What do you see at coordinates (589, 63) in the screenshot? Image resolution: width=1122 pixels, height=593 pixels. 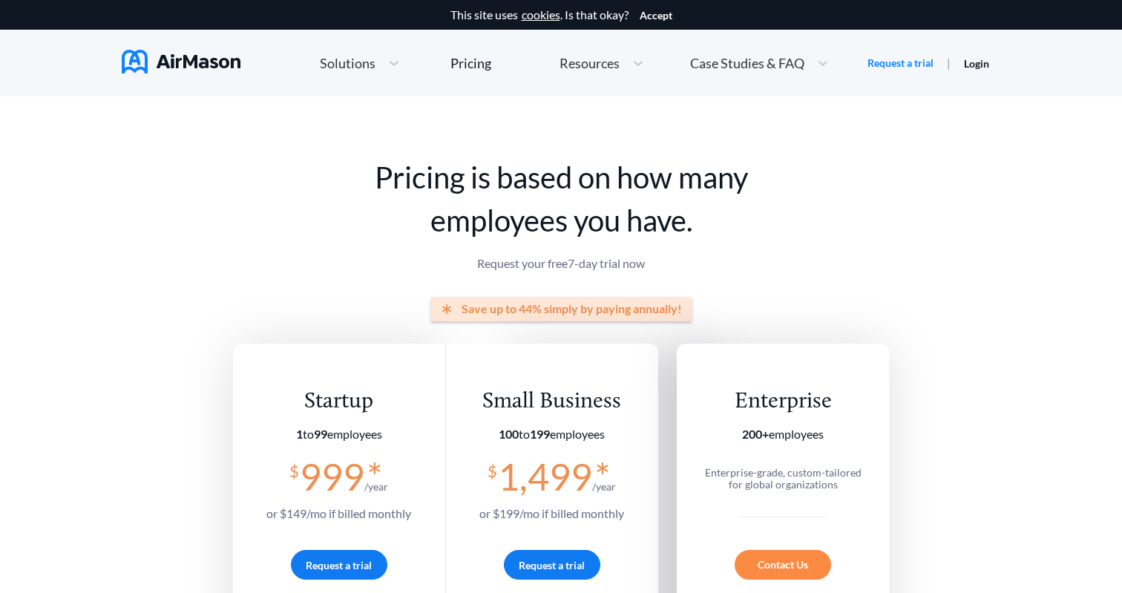 I see `span: Resources` at bounding box center [589, 63].